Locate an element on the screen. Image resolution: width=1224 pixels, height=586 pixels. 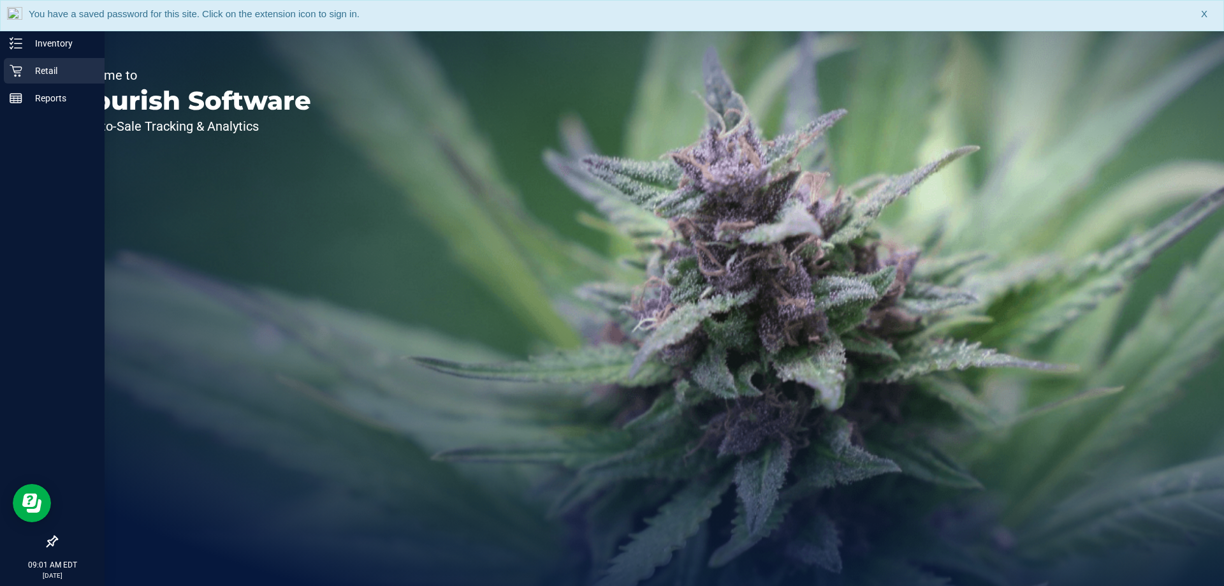
img: notLoggedInIcon.png is located at coordinates (15, 15).